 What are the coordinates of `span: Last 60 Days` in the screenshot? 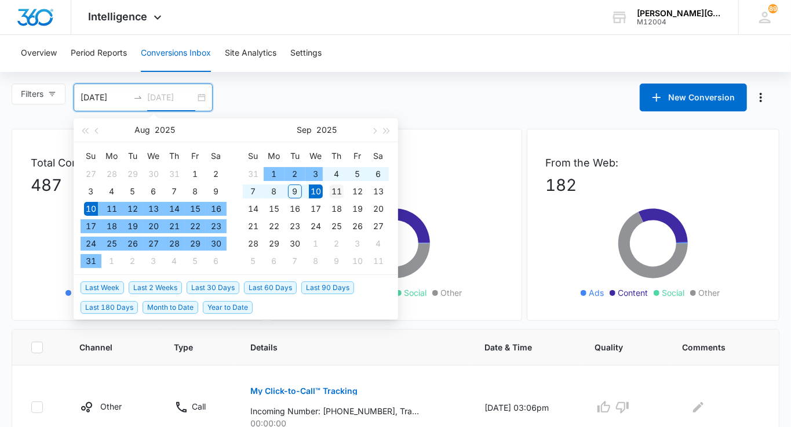 It's located at (270, 287).